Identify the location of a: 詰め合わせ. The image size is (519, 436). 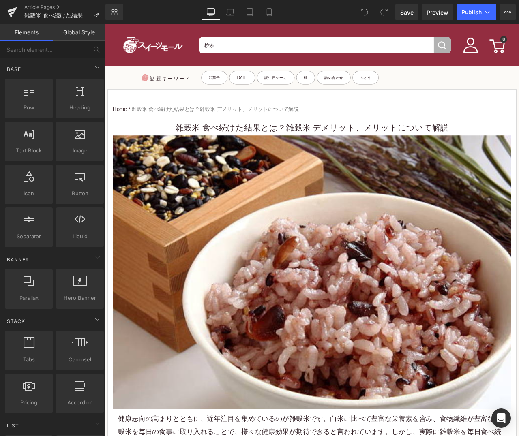
(271, 63).